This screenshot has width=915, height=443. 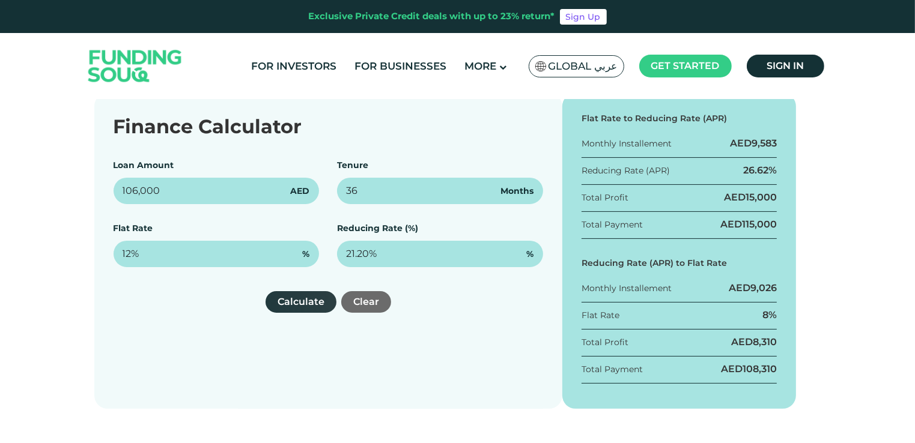 What do you see at coordinates (541, 66) in the screenshot?
I see `img: SA Flag` at bounding box center [541, 66].